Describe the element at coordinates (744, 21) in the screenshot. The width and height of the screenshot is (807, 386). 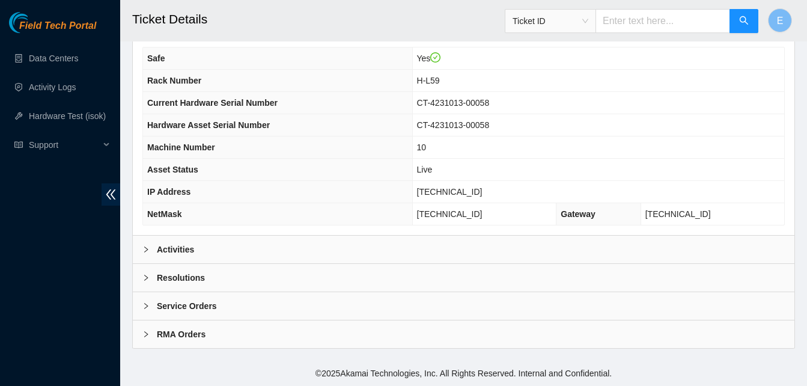
I see `span: search` at that location.